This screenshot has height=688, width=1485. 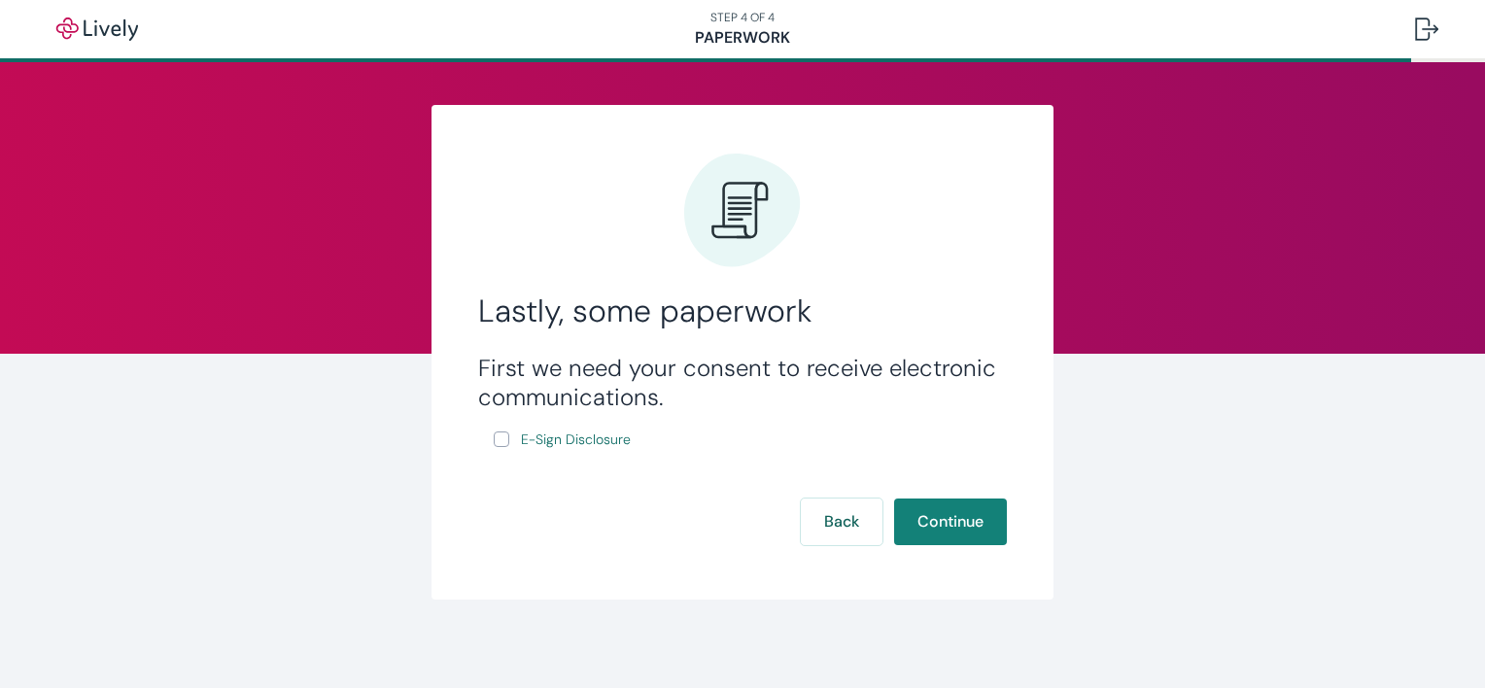 I want to click on img: Lively, so click(x=97, y=29).